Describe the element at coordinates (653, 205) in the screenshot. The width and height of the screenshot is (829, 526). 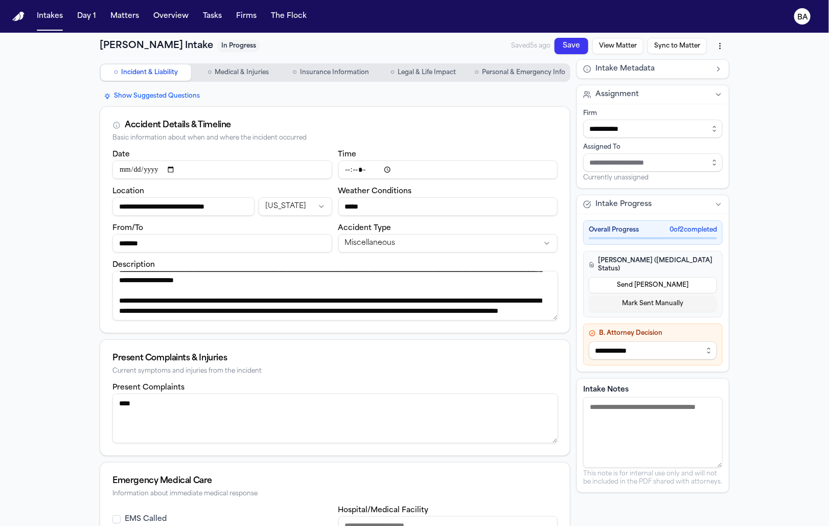
I see `button: Intake Progress` at that location.